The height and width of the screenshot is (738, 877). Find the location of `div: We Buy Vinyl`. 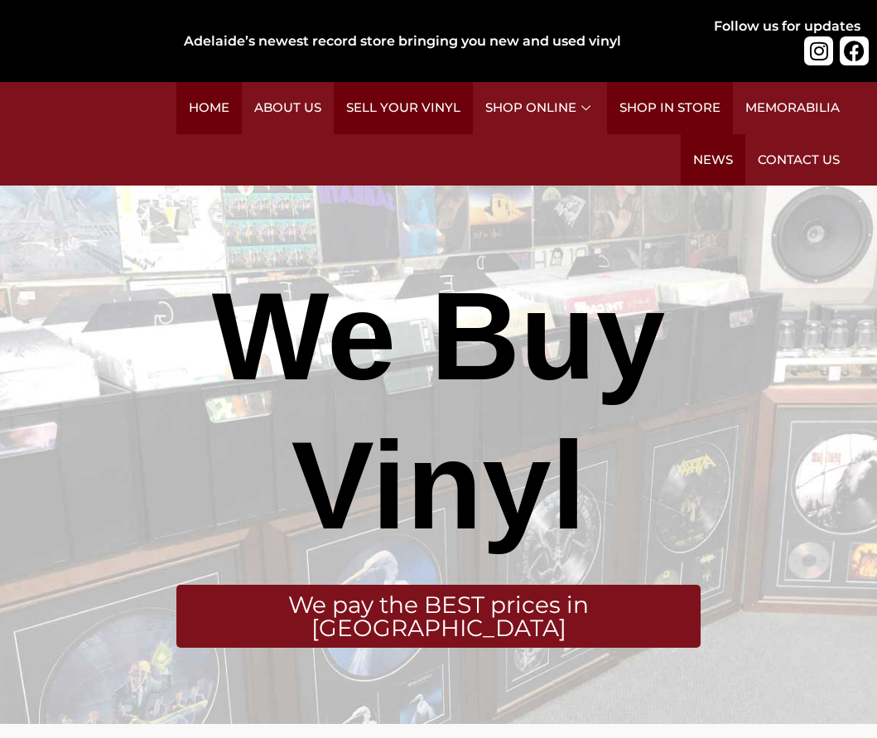

div: We Buy Vinyl is located at coordinates (438, 411).